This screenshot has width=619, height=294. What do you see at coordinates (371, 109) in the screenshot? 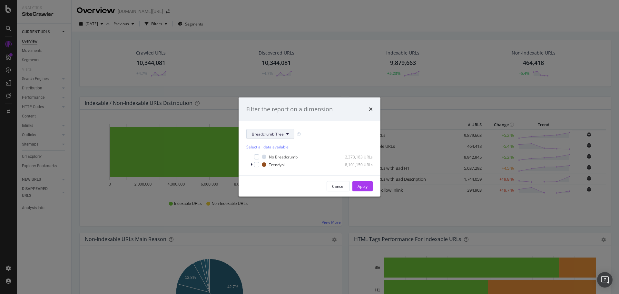
I see `div: times` at bounding box center [371, 109].